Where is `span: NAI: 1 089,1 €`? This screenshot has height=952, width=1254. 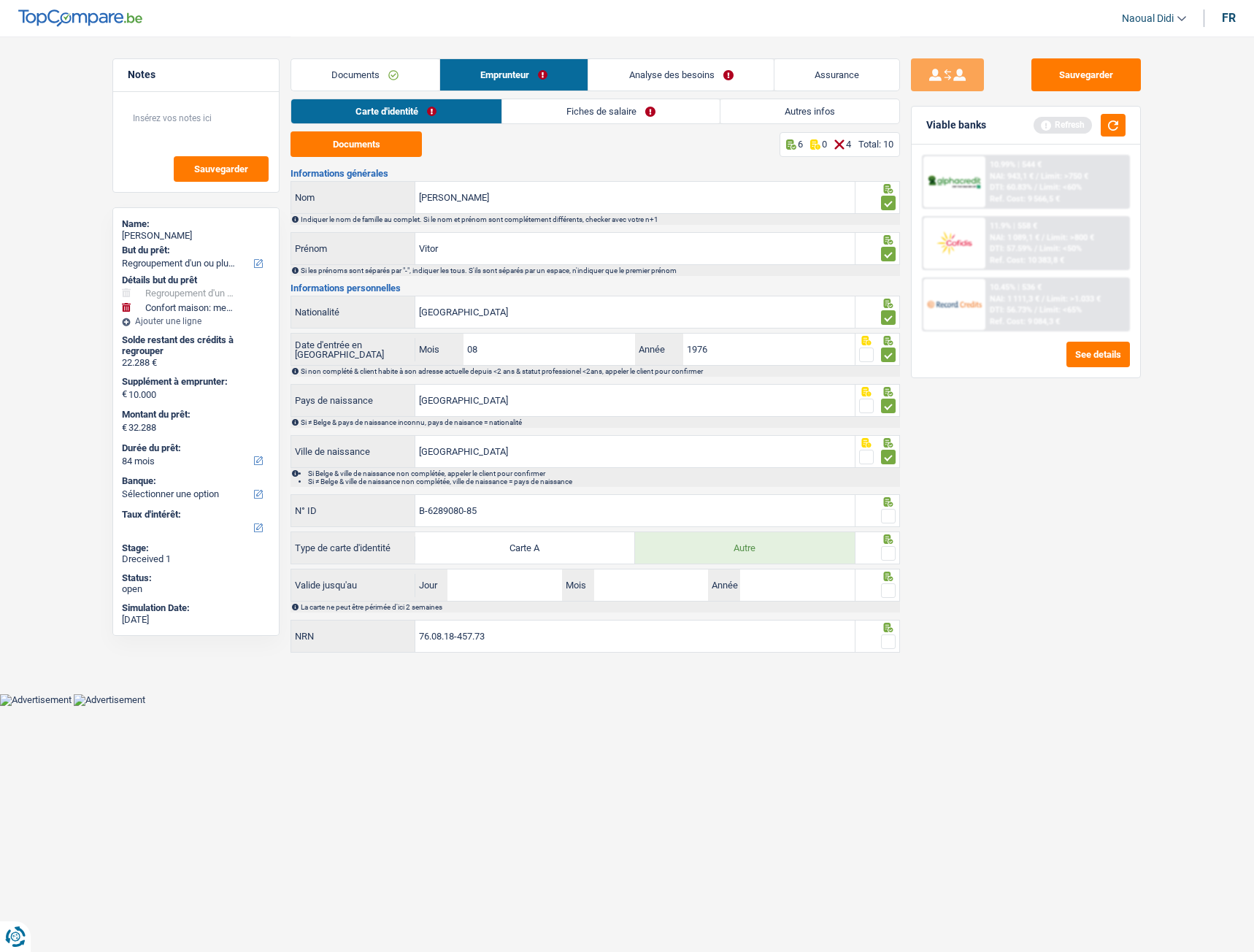 span: NAI: 1 089,1 € is located at coordinates (1015, 238).